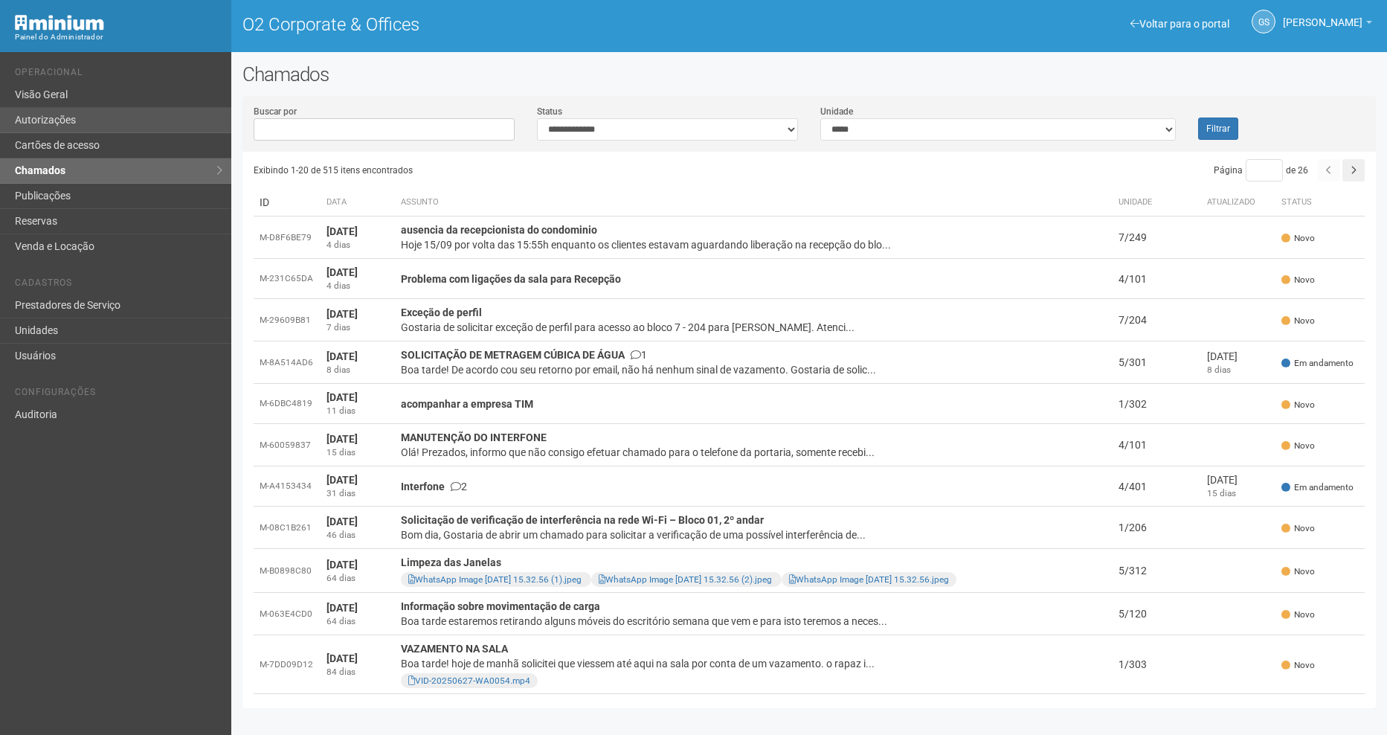 The height and width of the screenshot is (735, 1387). I want to click on strong: Solicitação de verificação de interferência na rede Wi-Fi – Bloco 01, 2º andar, so click(582, 520).